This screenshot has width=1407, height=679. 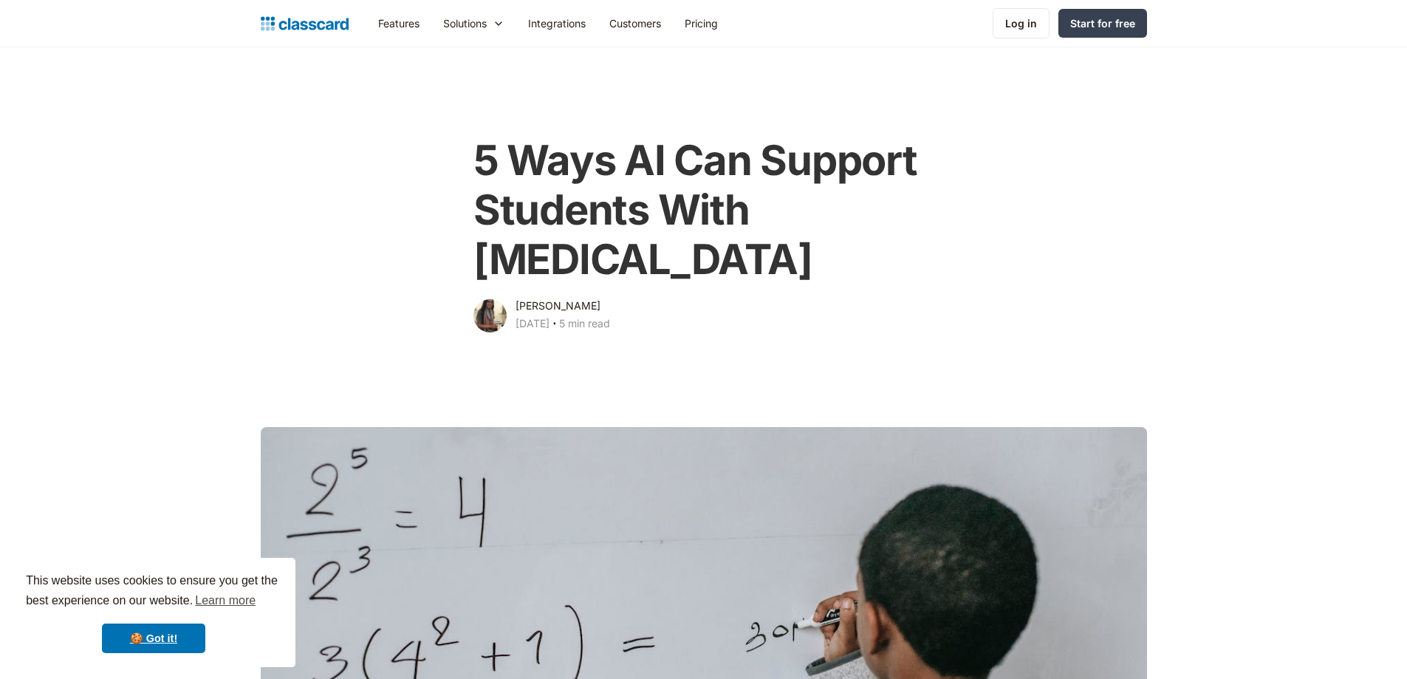 I want to click on a: Integrations, so click(x=557, y=23).